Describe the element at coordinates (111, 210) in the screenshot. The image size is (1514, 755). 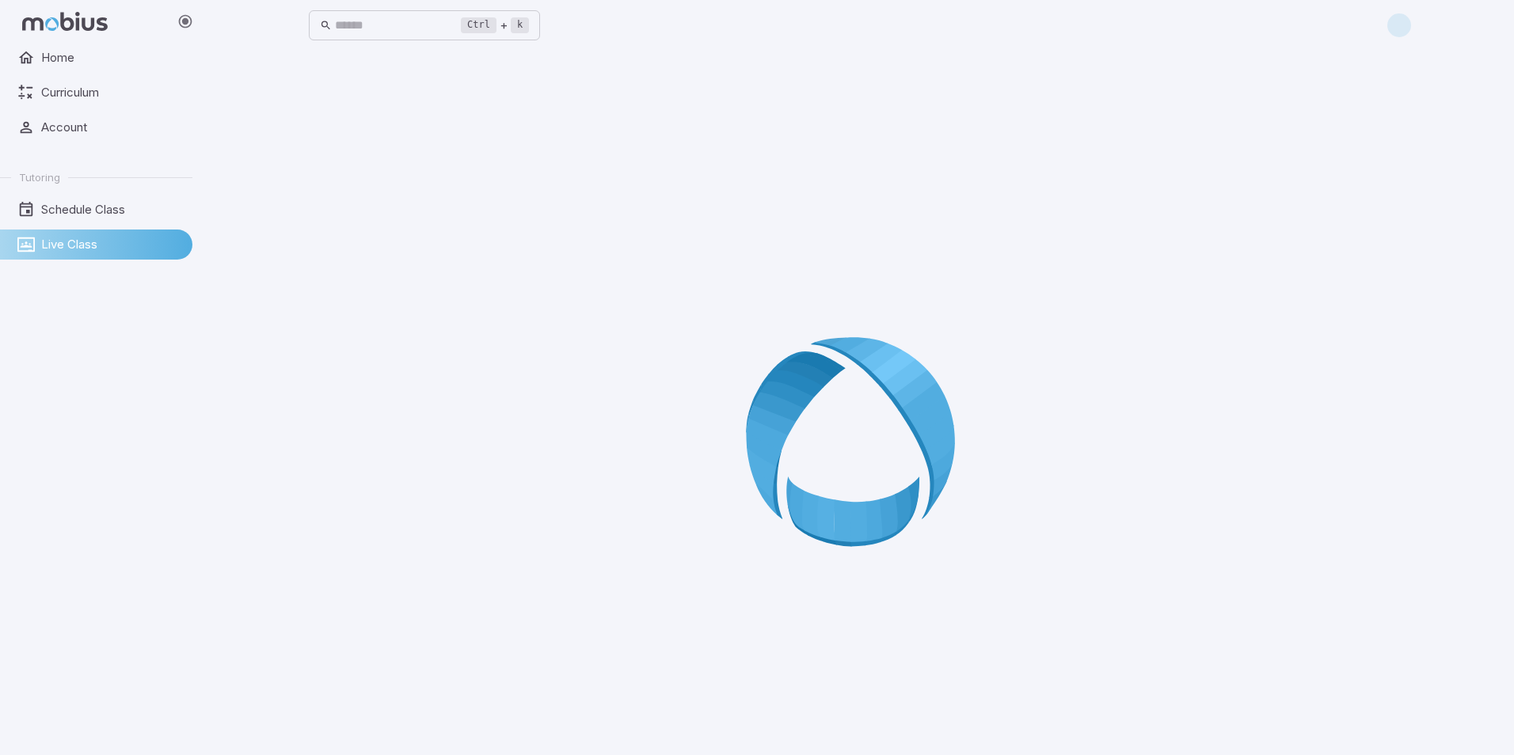
I see `span: Schedule Class` at that location.